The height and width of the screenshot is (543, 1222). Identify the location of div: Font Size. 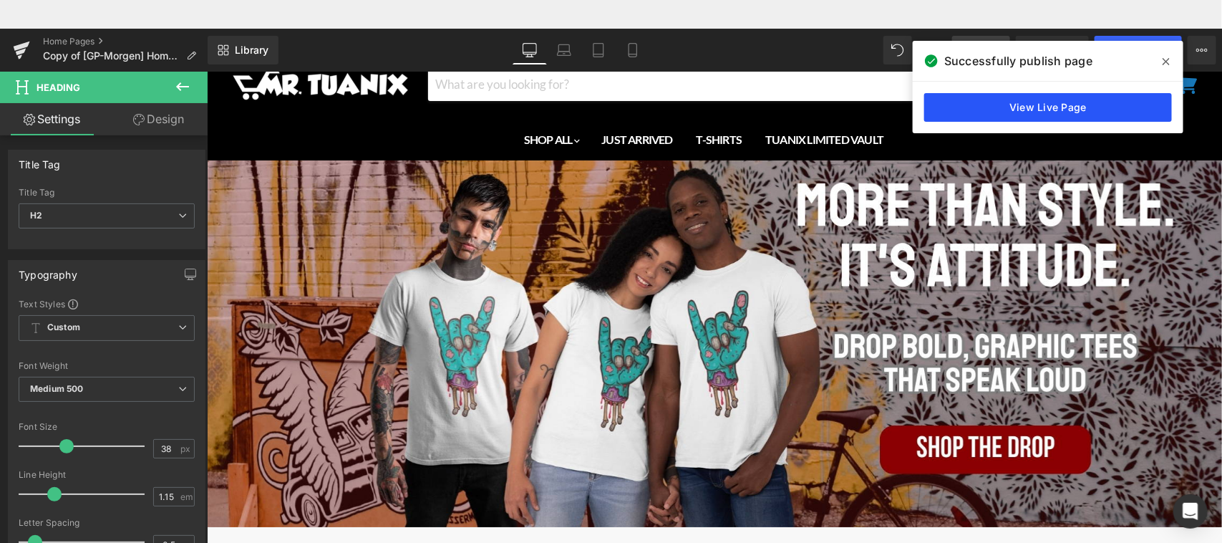
(107, 427).